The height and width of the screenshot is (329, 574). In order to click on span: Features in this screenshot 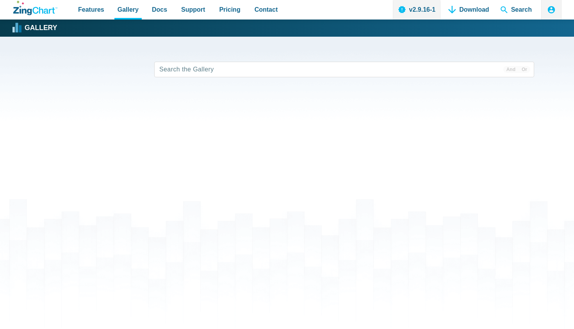, I will do `click(91, 9)`.